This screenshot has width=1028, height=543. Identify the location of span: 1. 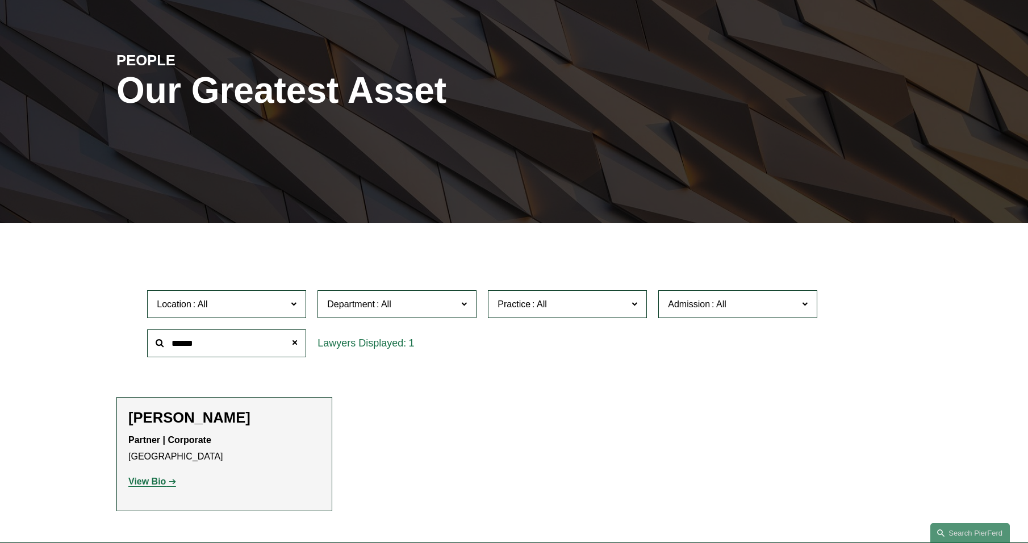
(411, 343).